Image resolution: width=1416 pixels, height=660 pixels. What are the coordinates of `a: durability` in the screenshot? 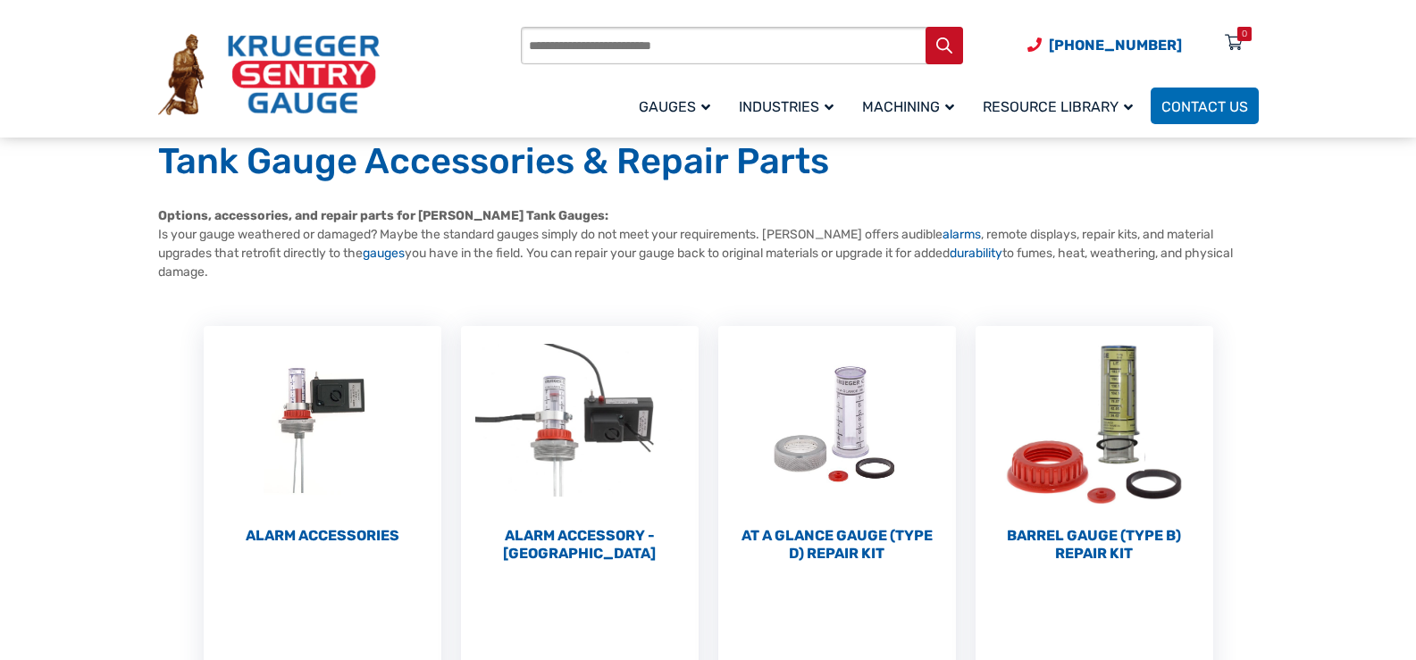 It's located at (976, 253).